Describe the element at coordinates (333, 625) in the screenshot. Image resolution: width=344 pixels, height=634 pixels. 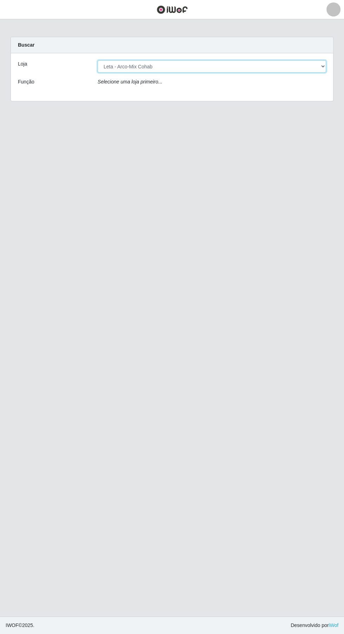
I see `a: iWof` at that location.